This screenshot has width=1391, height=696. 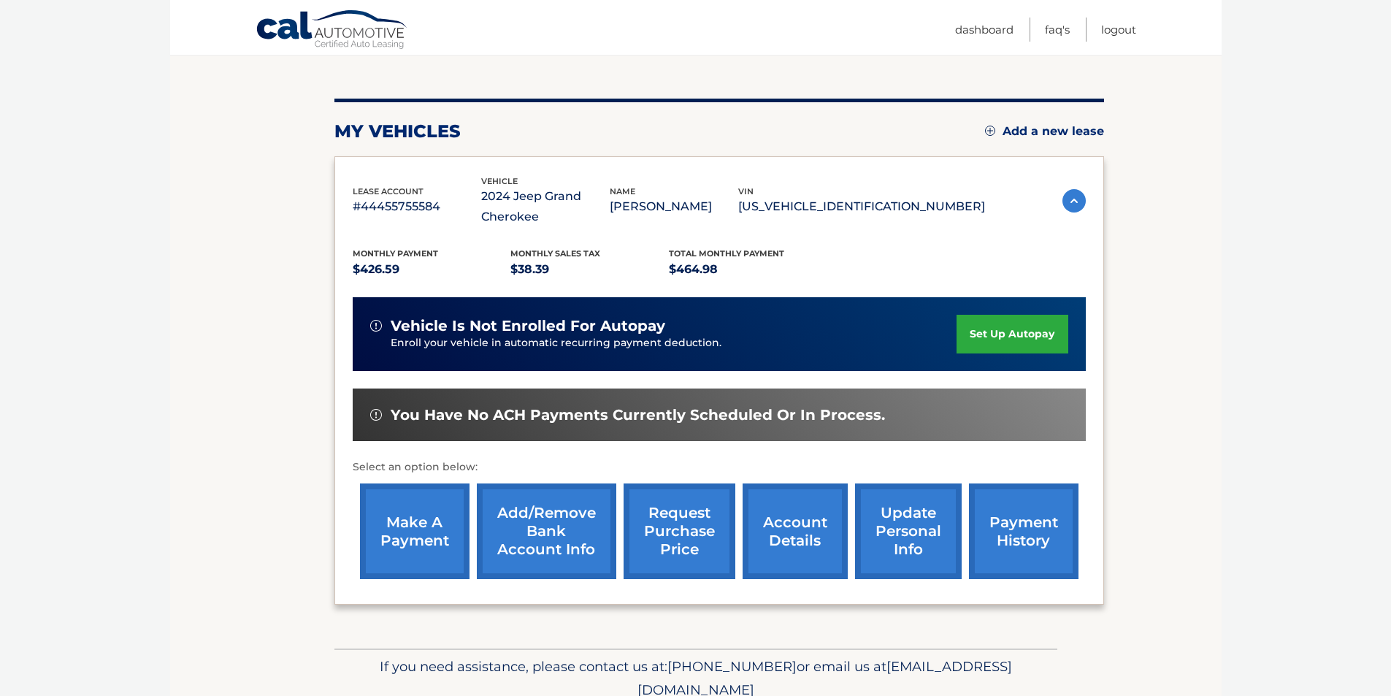 I want to click on p: $38.39, so click(x=589, y=269).